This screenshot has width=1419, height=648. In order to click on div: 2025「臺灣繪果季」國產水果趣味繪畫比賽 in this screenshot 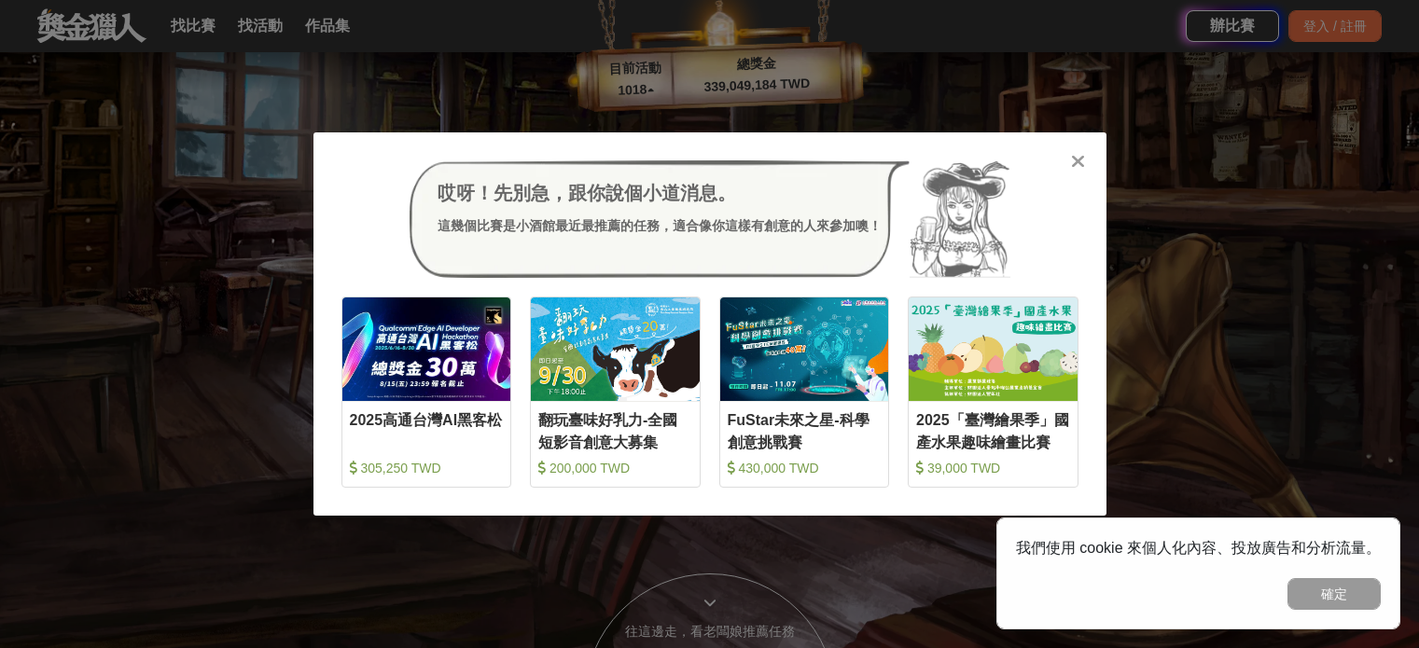, I will do `click(993, 430)`.